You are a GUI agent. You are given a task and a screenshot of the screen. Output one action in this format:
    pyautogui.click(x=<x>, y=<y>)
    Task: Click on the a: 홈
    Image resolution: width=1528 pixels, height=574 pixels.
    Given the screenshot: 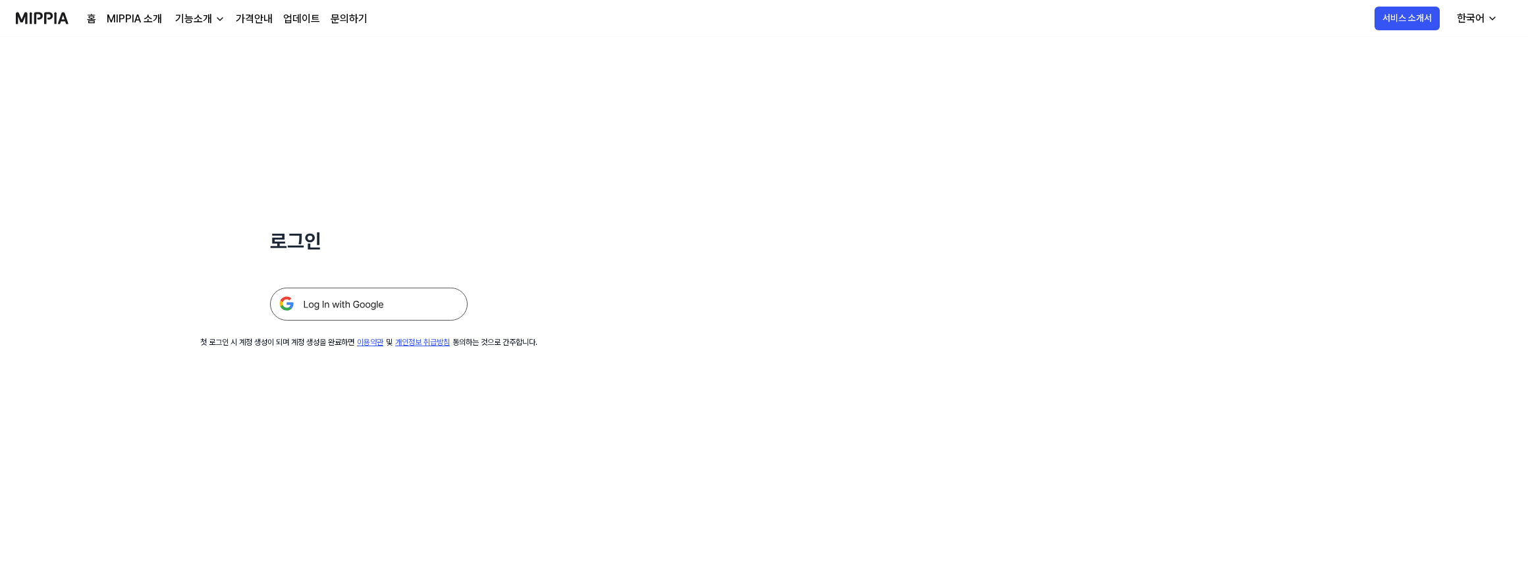 What is the action you would take?
    pyautogui.click(x=92, y=19)
    